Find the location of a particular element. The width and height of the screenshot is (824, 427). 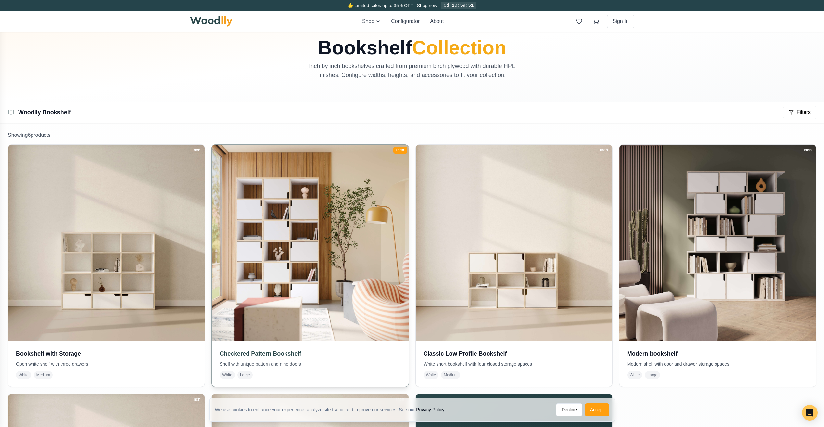

h3: Checkered Pattern Bookshelf is located at coordinates (310, 353).